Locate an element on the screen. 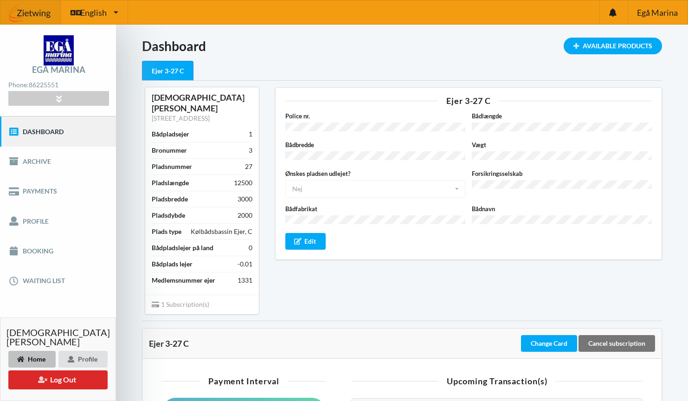 The image size is (688, 401). div: Payment Interval is located at coordinates (243, 381).